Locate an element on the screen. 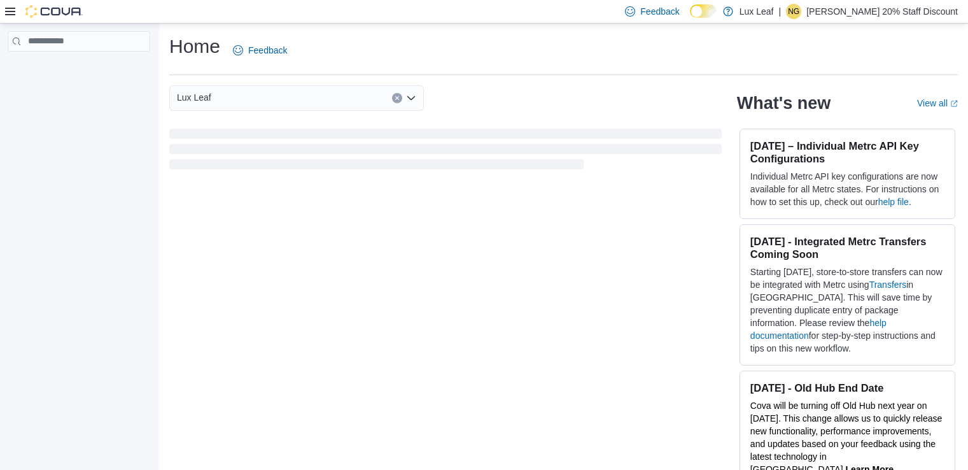  svg: External link is located at coordinates (954, 104).